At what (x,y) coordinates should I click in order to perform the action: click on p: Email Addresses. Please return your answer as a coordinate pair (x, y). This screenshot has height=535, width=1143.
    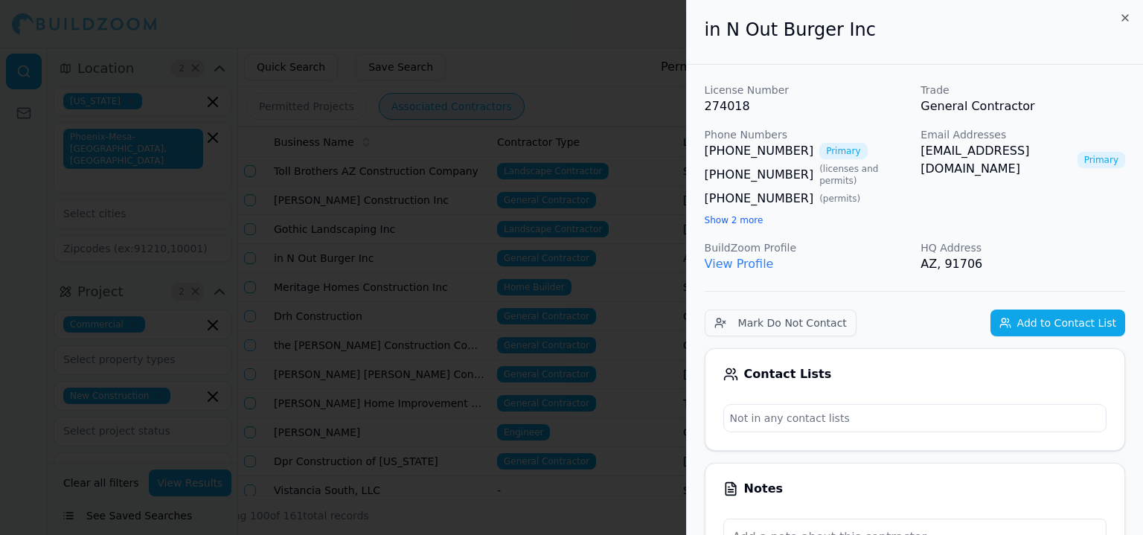
    Looking at the image, I should click on (1023, 135).